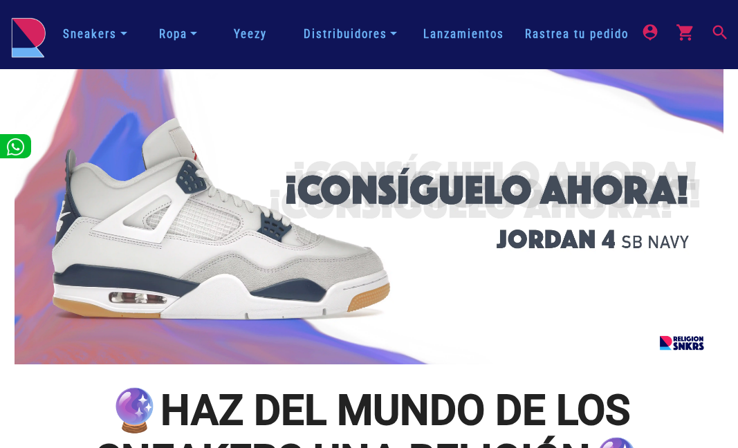 This screenshot has height=448, width=738. What do you see at coordinates (463, 34) in the screenshot?
I see `a: Lanzamientos` at bounding box center [463, 34].